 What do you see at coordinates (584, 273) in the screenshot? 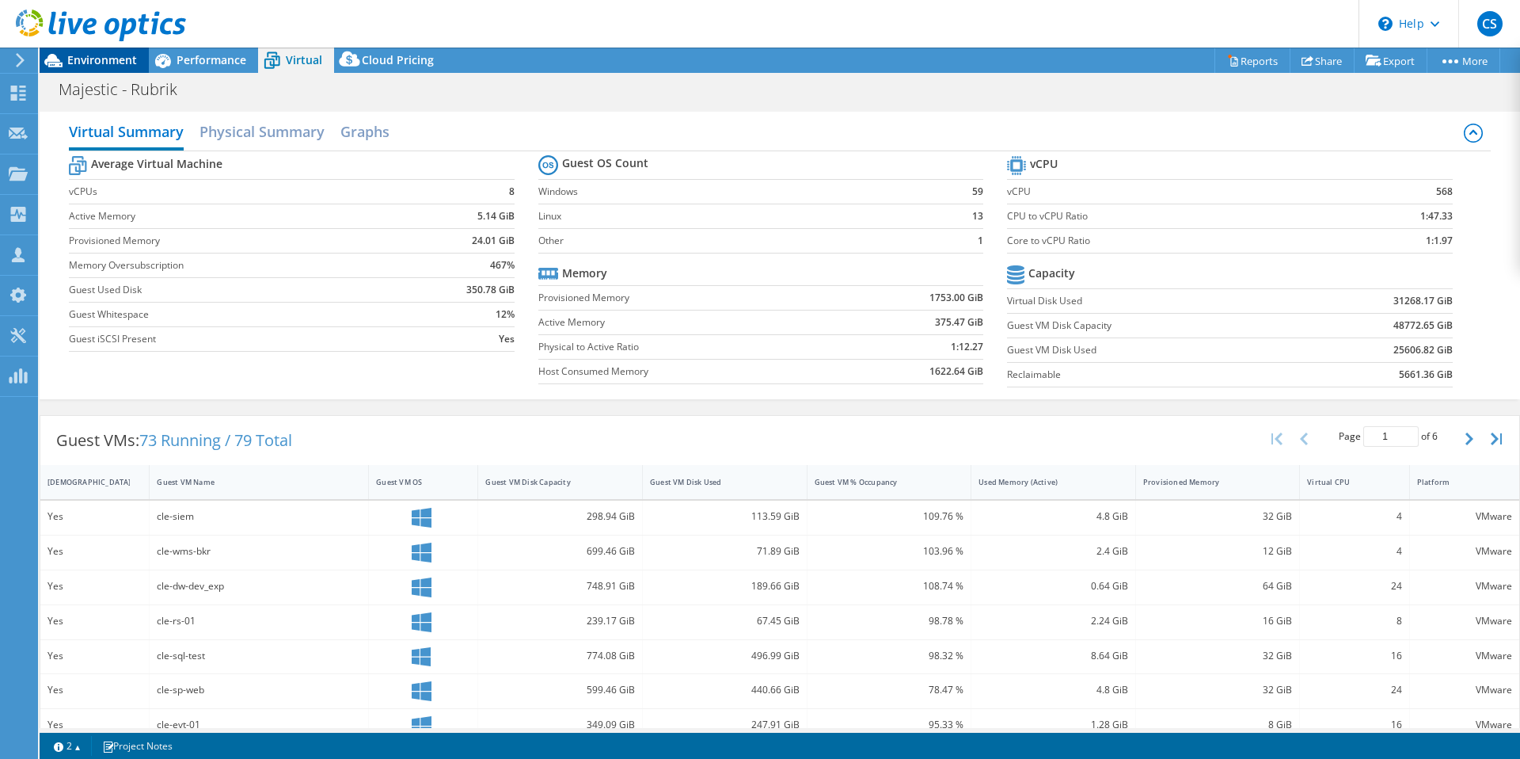
I see `b: Memory` at bounding box center [584, 273].